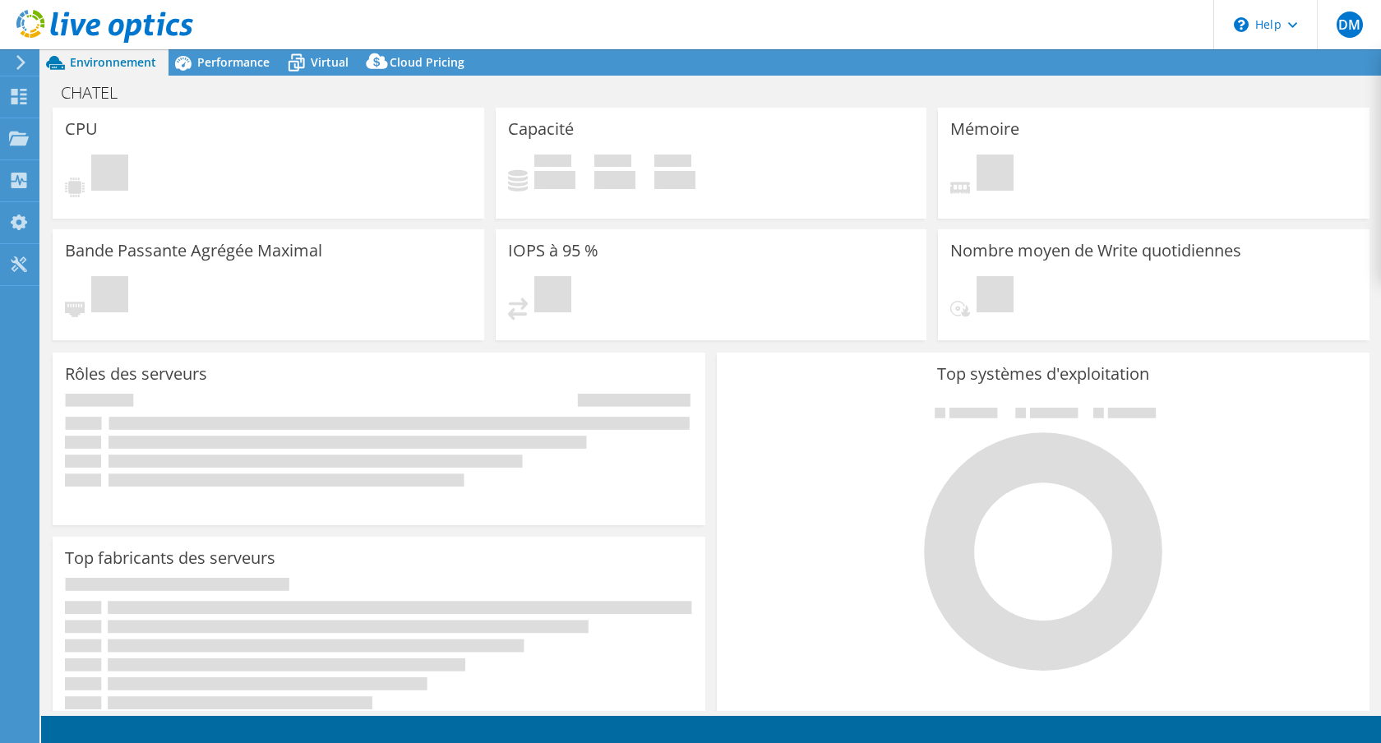 The width and height of the screenshot is (1381, 743). What do you see at coordinates (98, 93) in the screenshot?
I see `h1: CHATEL` at bounding box center [98, 93].